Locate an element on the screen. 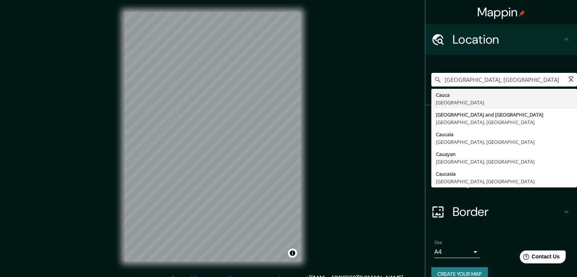 The image size is (577, 277). div: Border is located at coordinates (501, 212).